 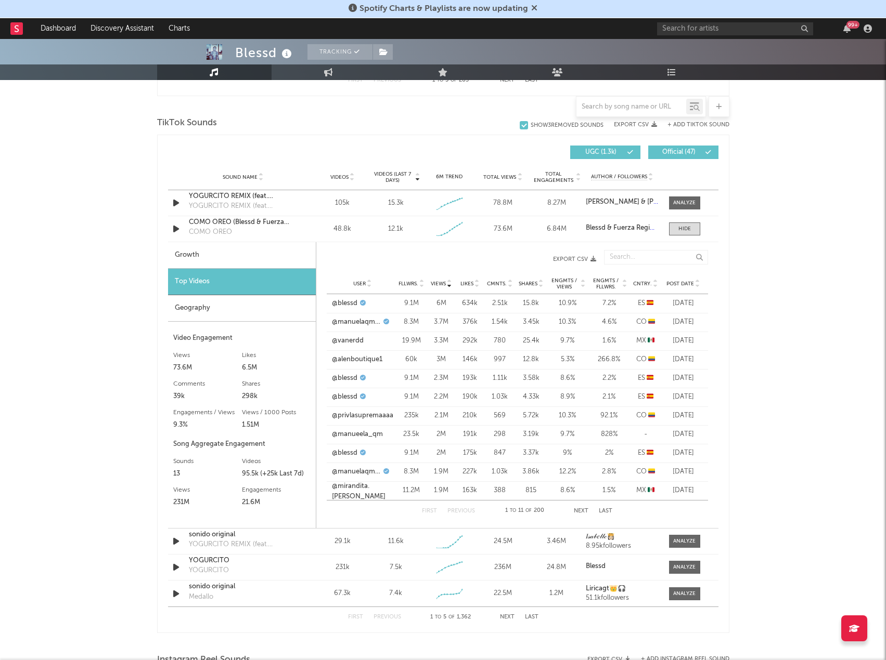 I want to click on div: 3.7M, so click(x=441, y=322).